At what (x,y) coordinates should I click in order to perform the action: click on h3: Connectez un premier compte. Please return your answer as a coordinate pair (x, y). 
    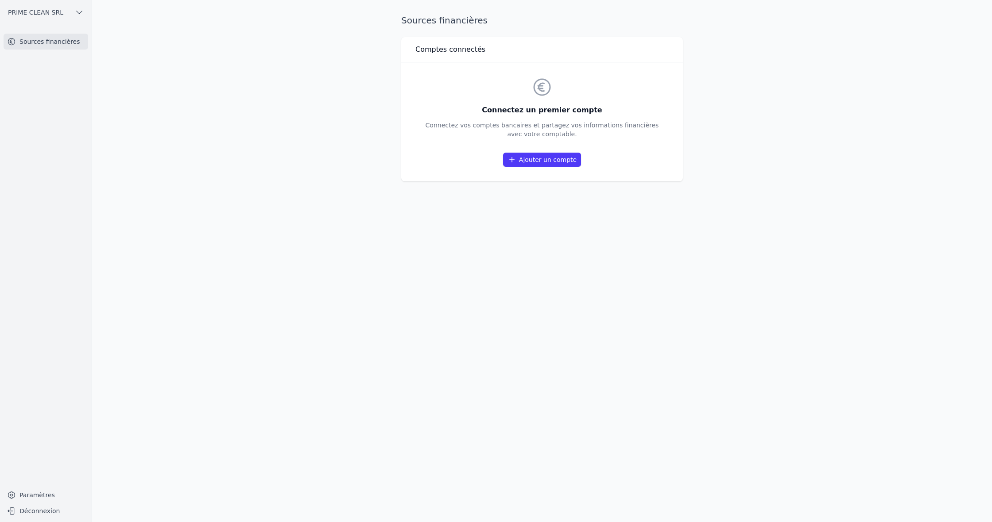
    Looking at the image, I should click on (542, 110).